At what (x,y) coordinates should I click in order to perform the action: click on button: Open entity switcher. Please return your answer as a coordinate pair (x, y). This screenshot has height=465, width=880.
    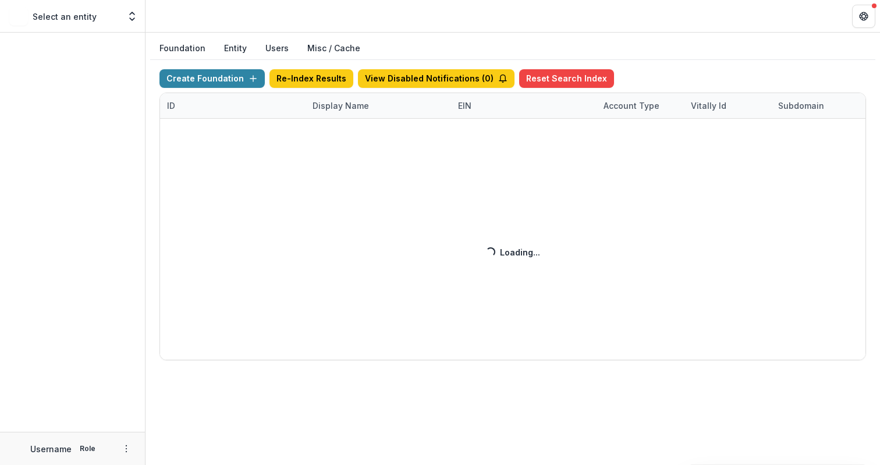
    Looking at the image, I should click on (132, 16).